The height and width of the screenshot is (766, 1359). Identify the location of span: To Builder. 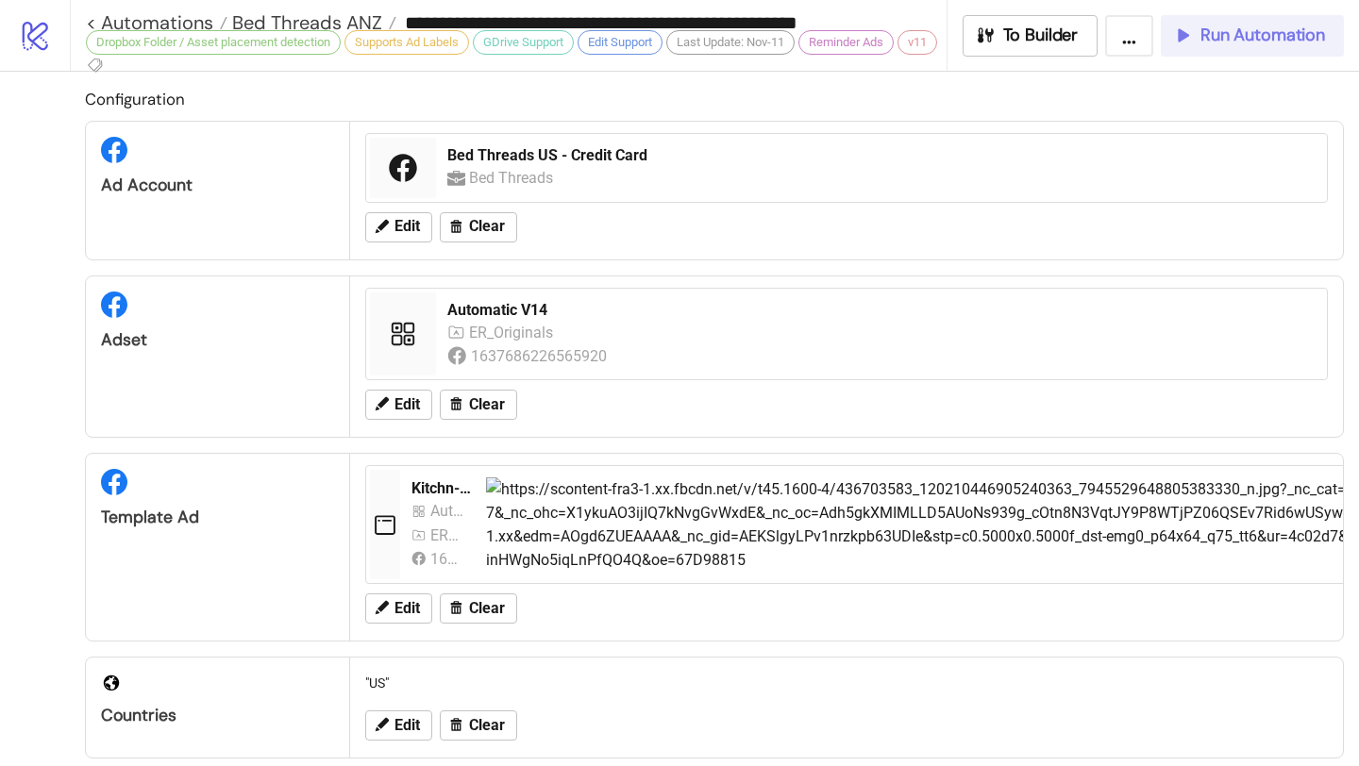
(1041, 35).